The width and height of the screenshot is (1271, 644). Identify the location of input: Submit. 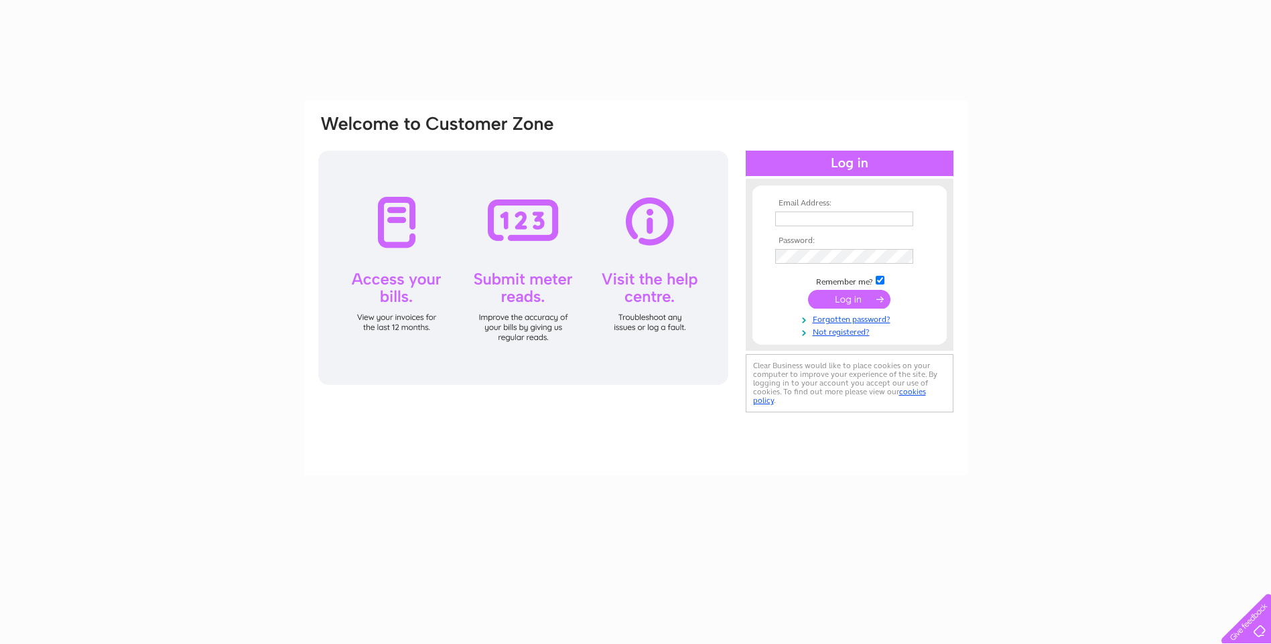
(849, 299).